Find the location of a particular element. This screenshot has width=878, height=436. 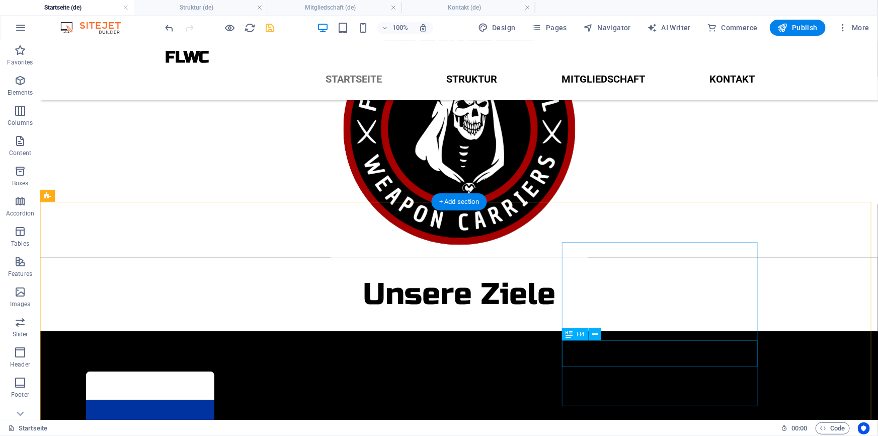

h4: Struktur (de) is located at coordinates (201, 8).